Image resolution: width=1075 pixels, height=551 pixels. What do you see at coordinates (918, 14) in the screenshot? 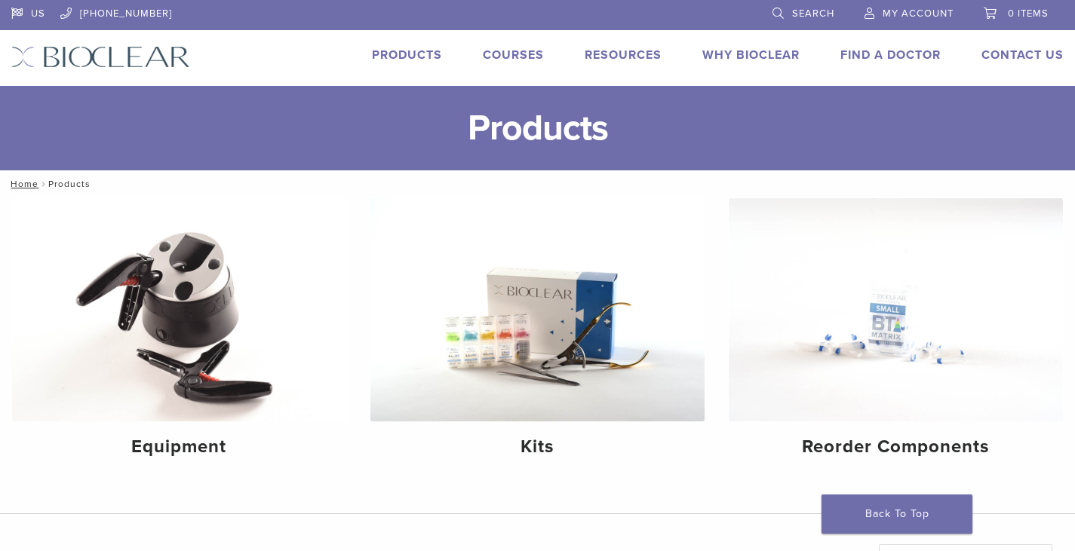
I see `span: My Account` at bounding box center [918, 14].